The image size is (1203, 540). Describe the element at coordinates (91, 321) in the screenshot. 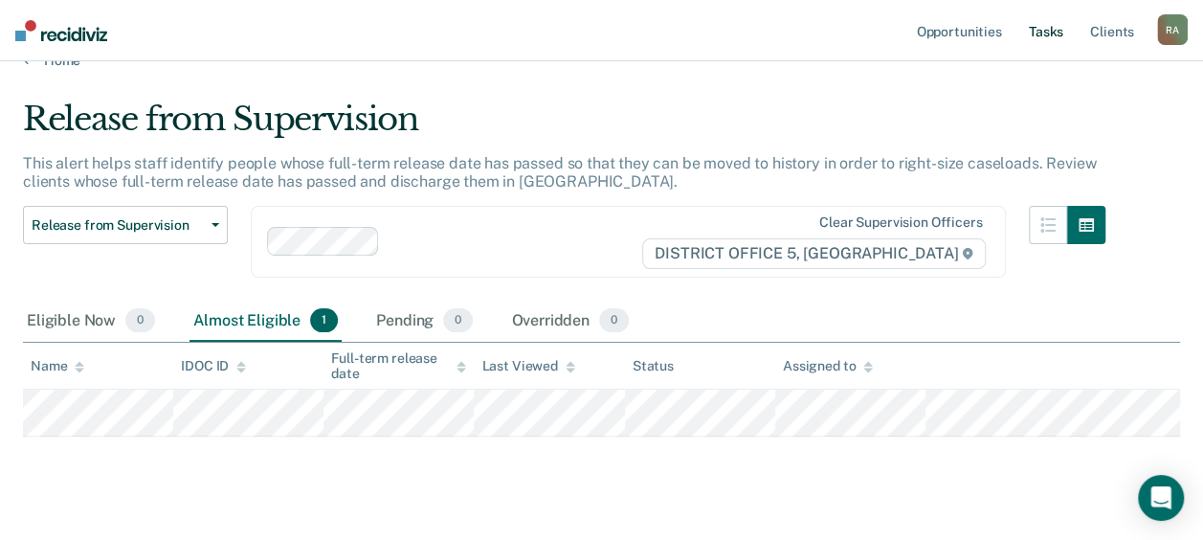

I see `div: Eligible Now0` at that location.